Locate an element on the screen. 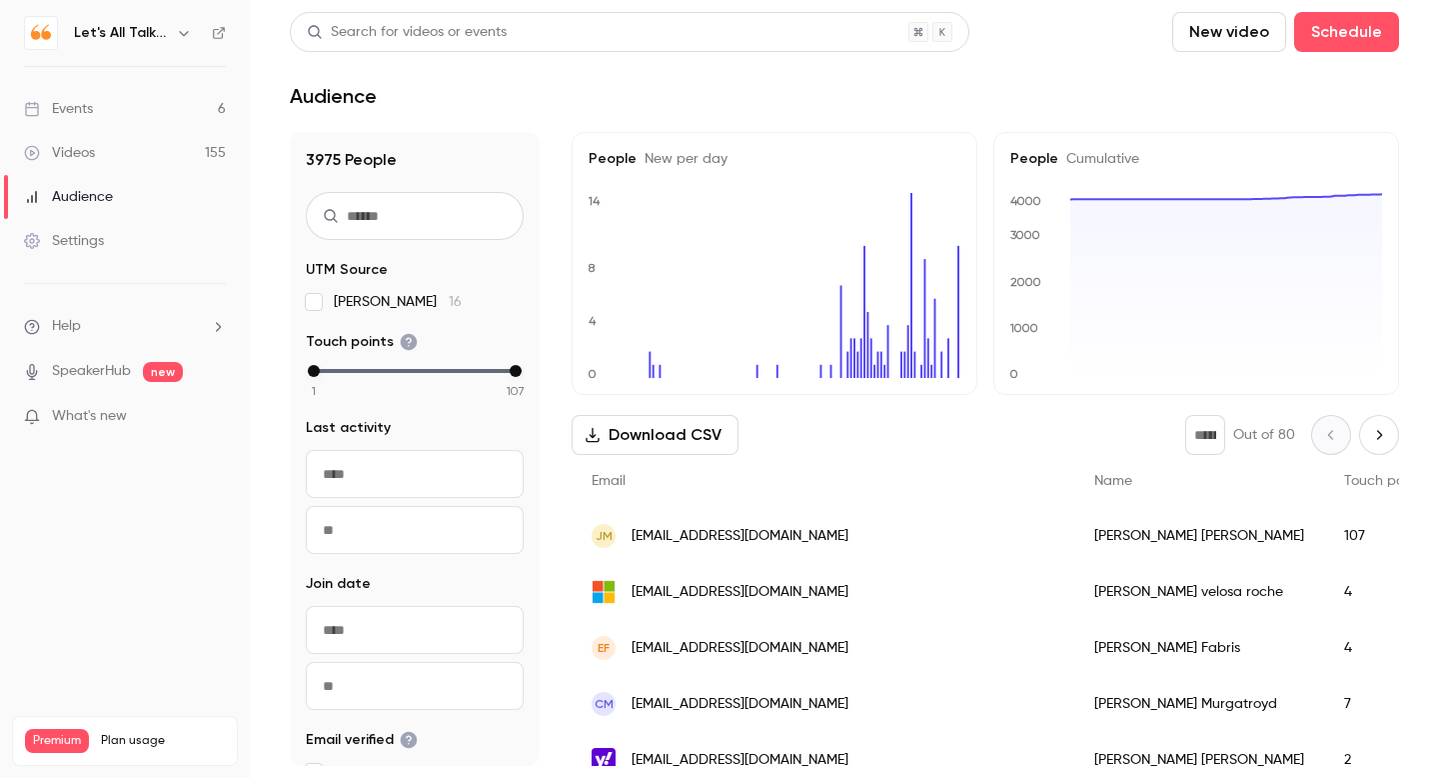  span: What's new is located at coordinates (89, 416).